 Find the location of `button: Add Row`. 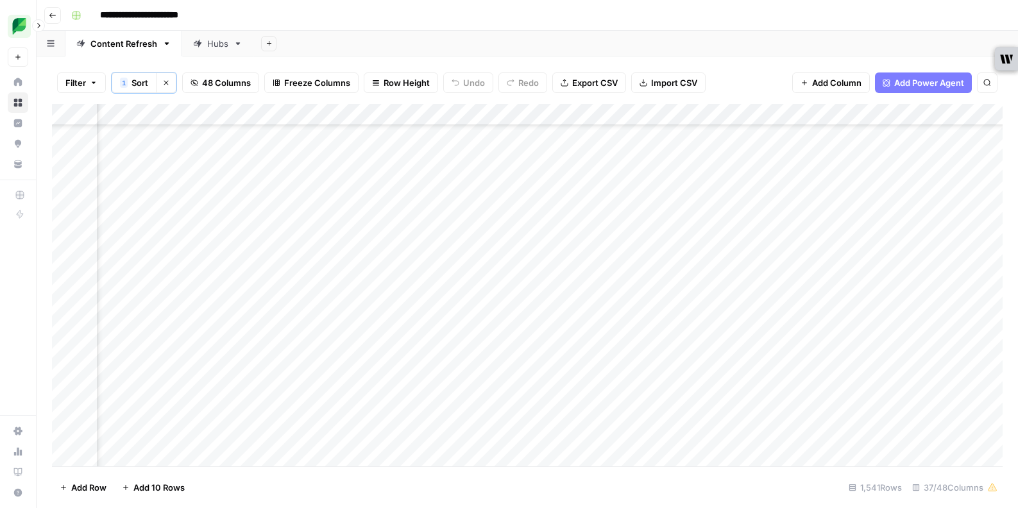

button: Add Row is located at coordinates (83, 487).